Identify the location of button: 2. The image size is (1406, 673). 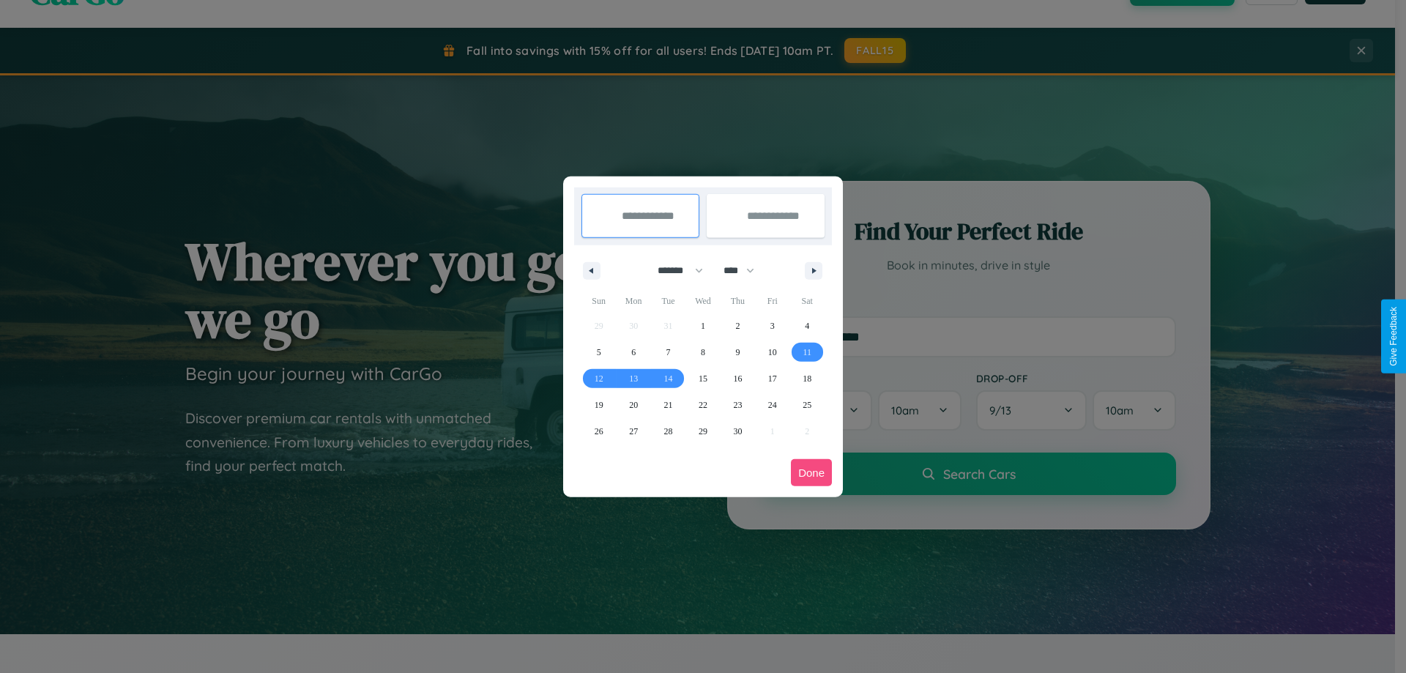
(737, 326).